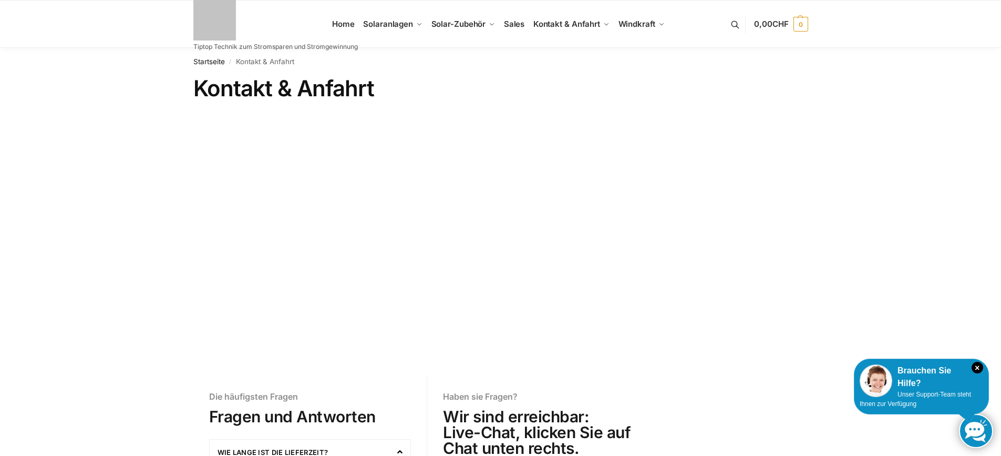 The image size is (1001, 456). Describe the element at coordinates (501, 61) in the screenshot. I see `nav: Breadcrumb` at that location.